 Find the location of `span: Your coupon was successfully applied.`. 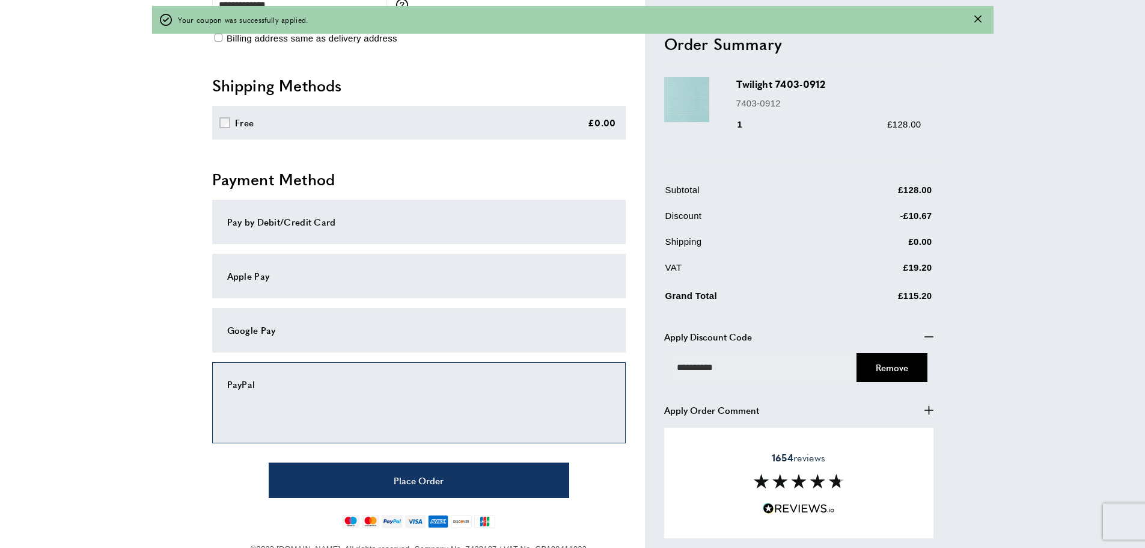

span: Your coupon was successfully applied. is located at coordinates (243, 19).